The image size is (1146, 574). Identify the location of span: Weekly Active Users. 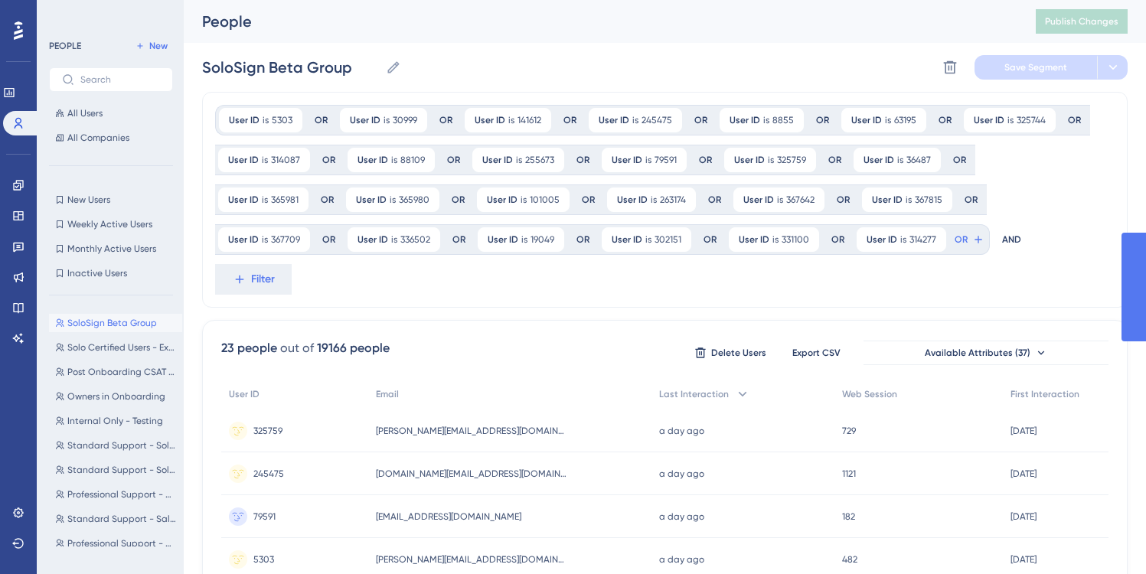
(110, 224).